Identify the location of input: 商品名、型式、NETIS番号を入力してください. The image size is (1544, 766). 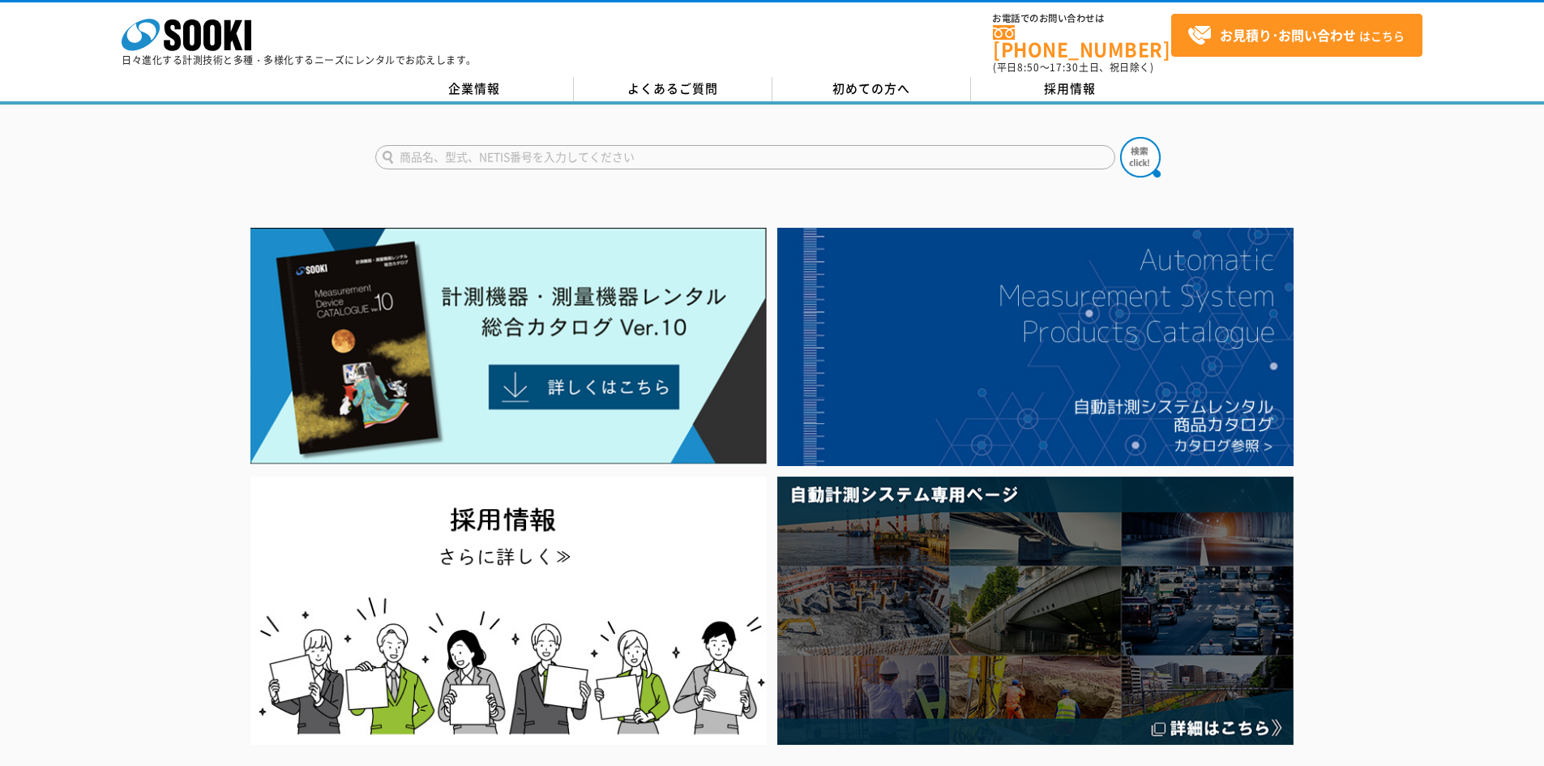
(745, 157).